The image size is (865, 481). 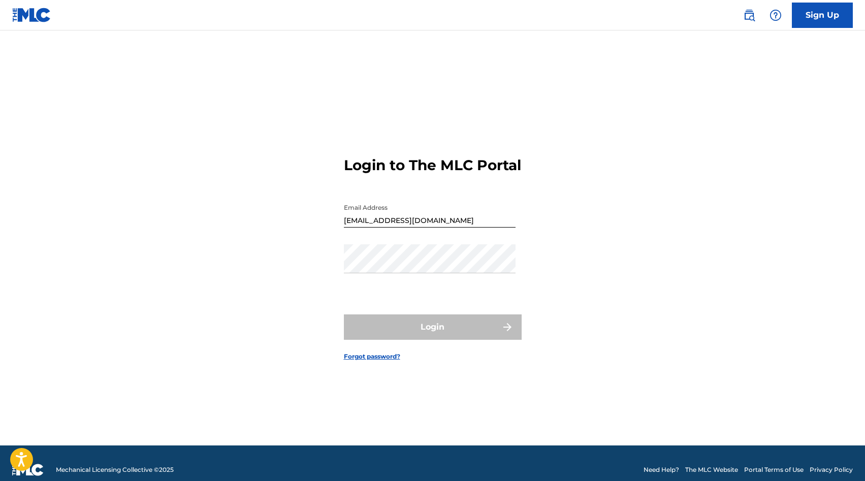 I want to click on span: Mechanical Licensing Collective © 2025, so click(x=115, y=470).